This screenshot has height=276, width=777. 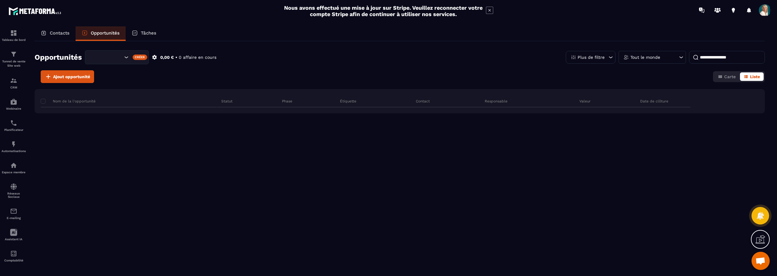 What do you see at coordinates (100, 34) in the screenshot?
I see `a: Opportunités` at bounding box center [100, 34].